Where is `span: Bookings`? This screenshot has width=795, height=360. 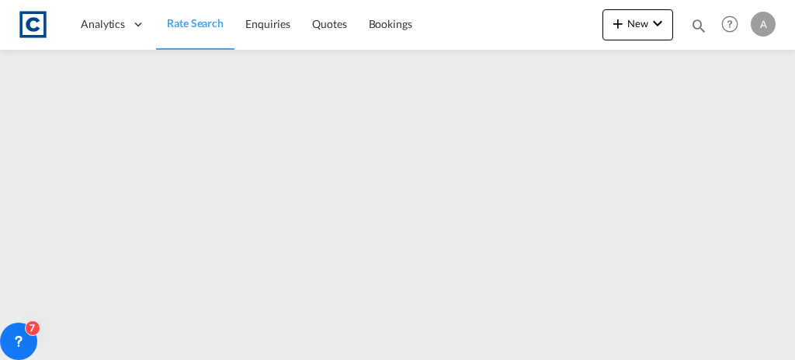
span: Bookings is located at coordinates (391, 23).